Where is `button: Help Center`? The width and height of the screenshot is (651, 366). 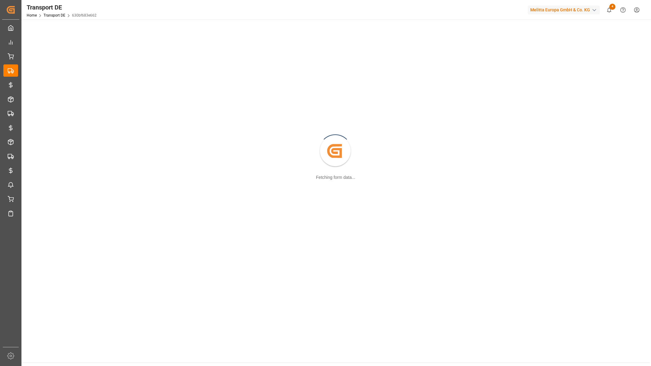
button: Help Center is located at coordinates (623, 10).